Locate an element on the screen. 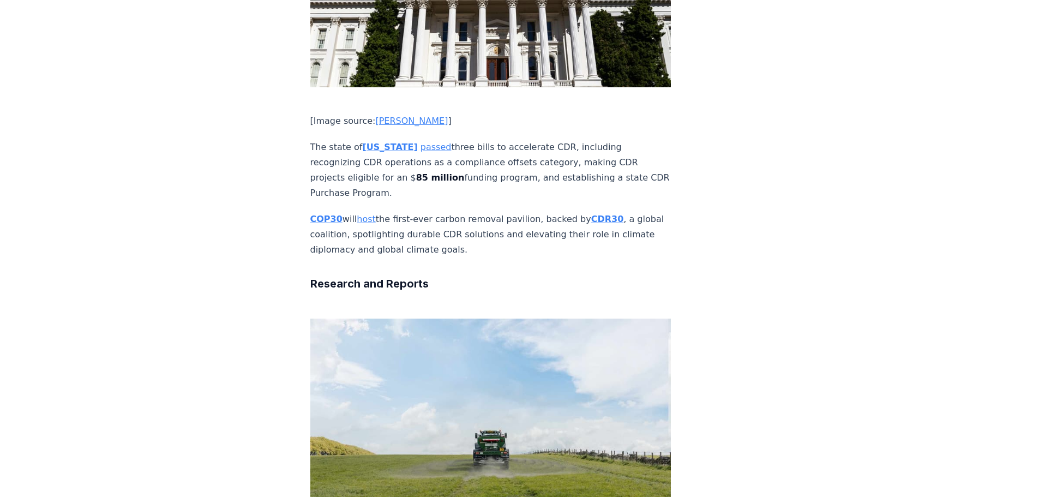 The image size is (1039, 497). p: [Image source: ] is located at coordinates (491, 121).